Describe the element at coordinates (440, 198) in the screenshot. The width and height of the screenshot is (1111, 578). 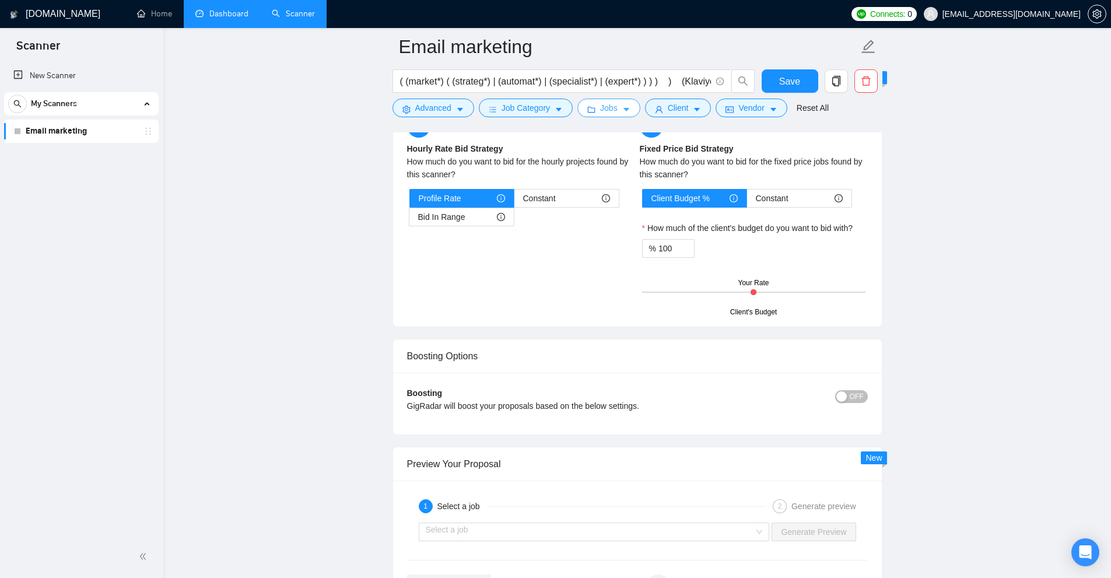
I see `span: Profile Rate` at that location.